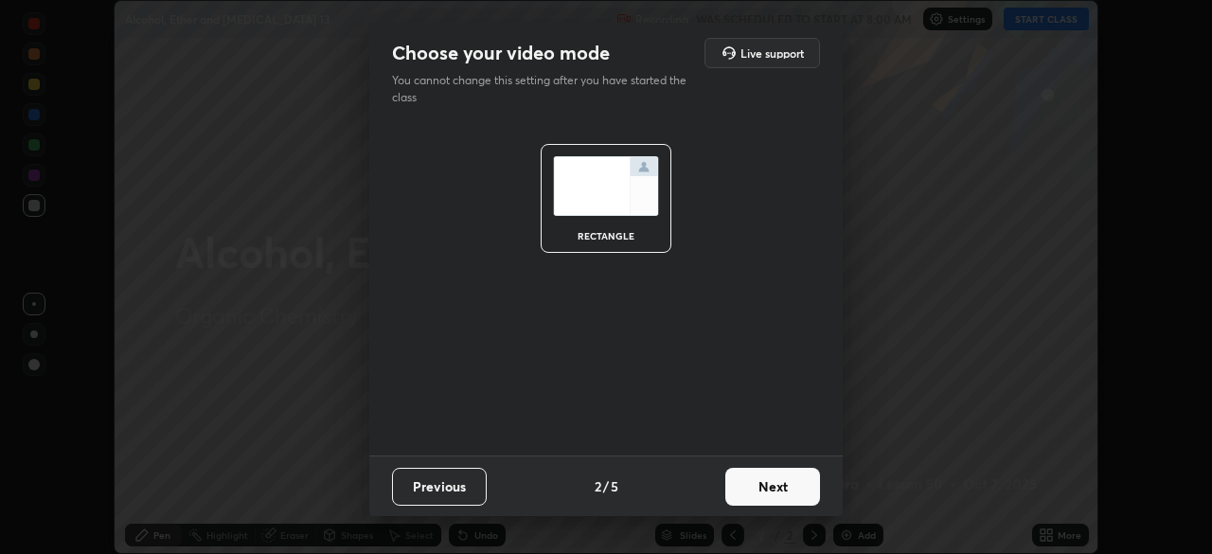 The image size is (1212, 554). I want to click on img: normalScreenIcon.ae25ed63.svg, so click(606, 186).